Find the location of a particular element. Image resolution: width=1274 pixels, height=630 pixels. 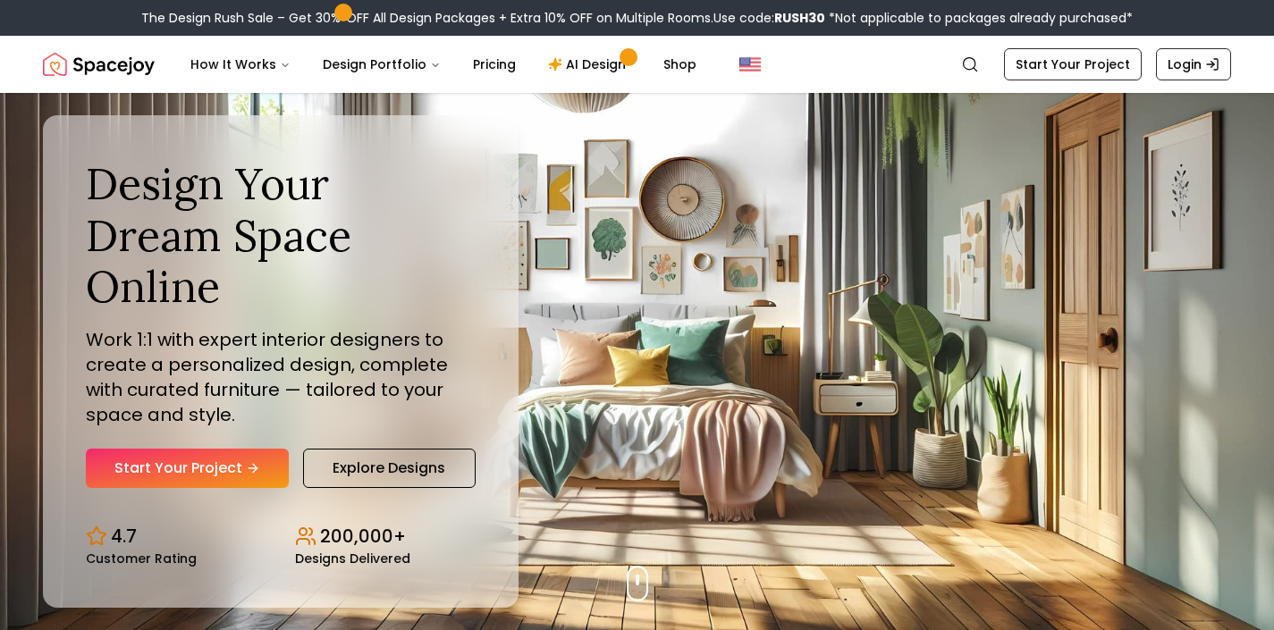

img: Spacejoy Logo is located at coordinates (98, 64).